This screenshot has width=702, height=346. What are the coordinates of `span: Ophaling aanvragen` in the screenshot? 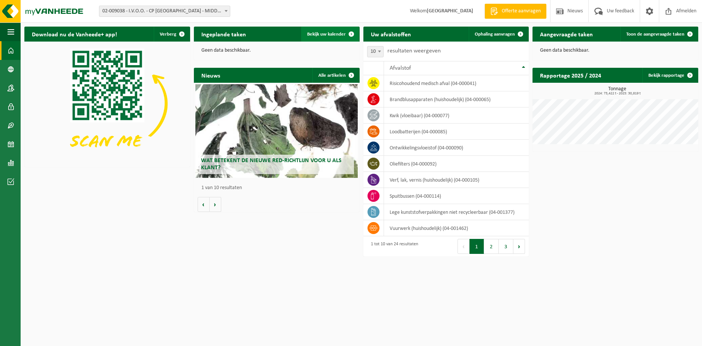 It's located at (495, 34).